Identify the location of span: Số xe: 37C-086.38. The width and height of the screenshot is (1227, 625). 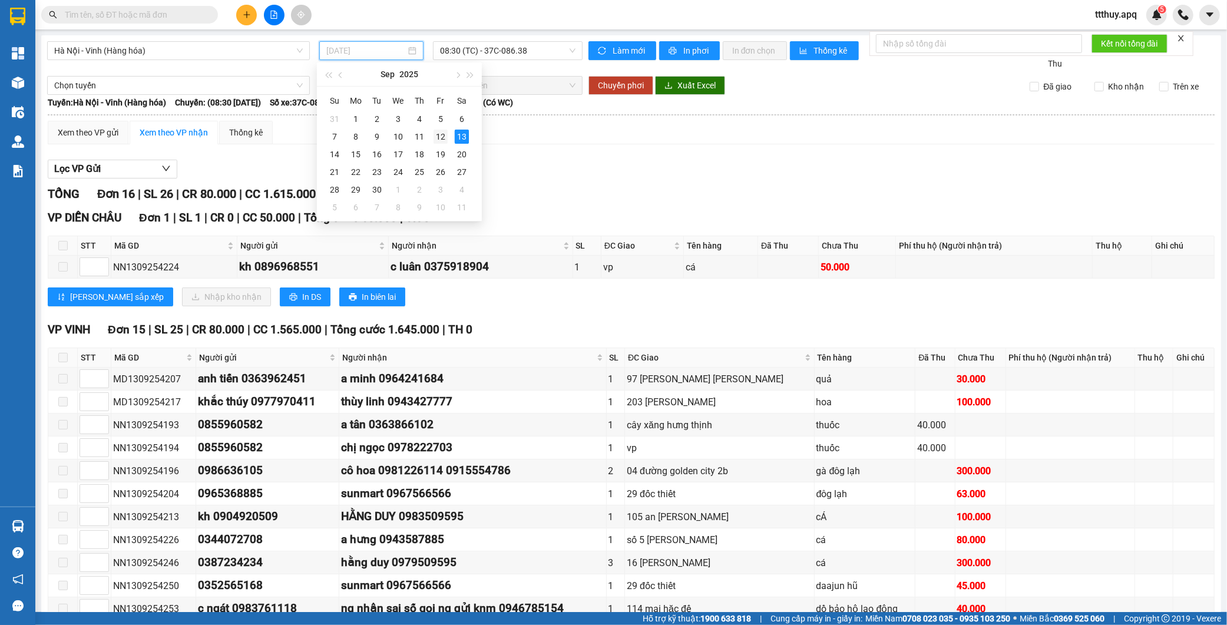
(303, 102).